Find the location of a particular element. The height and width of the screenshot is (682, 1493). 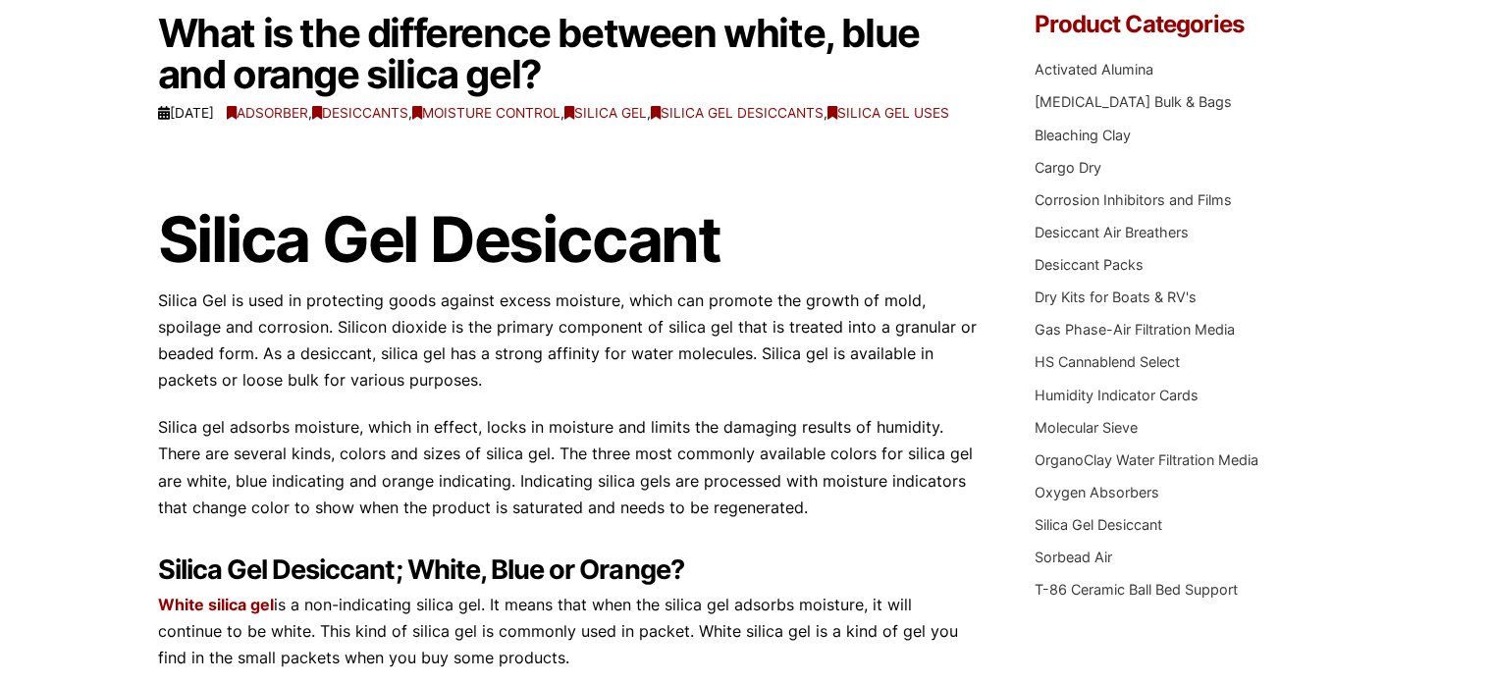

a: Sorbead Air is located at coordinates (1073, 556).